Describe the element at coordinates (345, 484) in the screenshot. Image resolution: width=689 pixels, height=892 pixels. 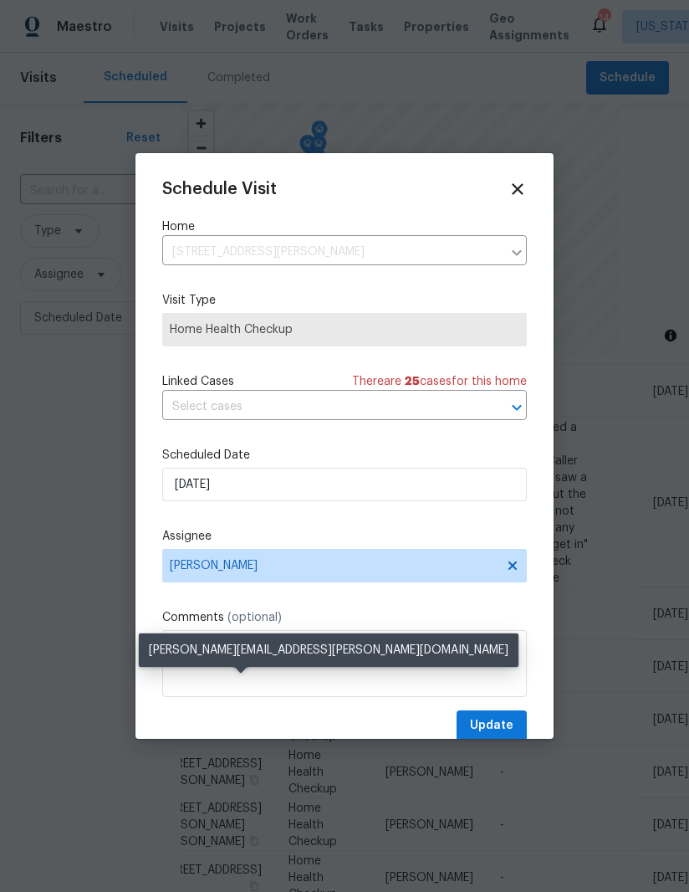
I see `input: M/D/YYYY` at that location.